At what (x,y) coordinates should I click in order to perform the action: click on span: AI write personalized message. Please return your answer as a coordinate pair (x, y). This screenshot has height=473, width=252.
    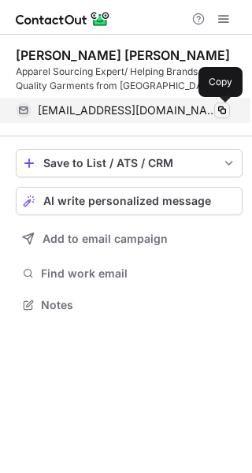
    Looking at the image, I should click on (127, 201).